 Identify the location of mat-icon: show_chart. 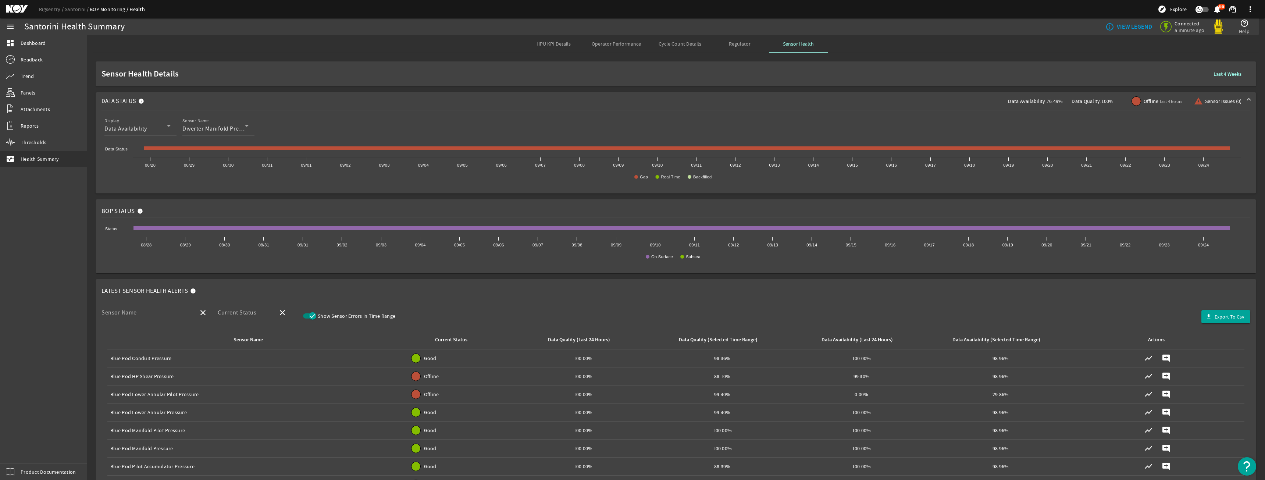
(1149, 448).